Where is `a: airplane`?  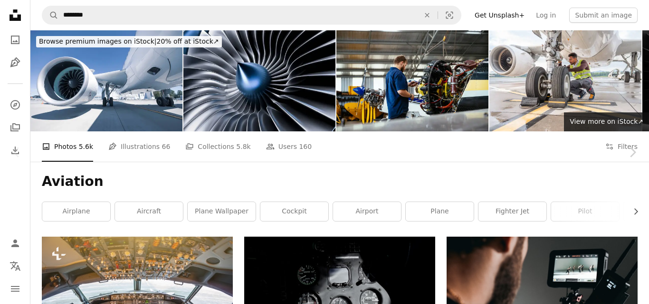 a: airplane is located at coordinates (76, 212).